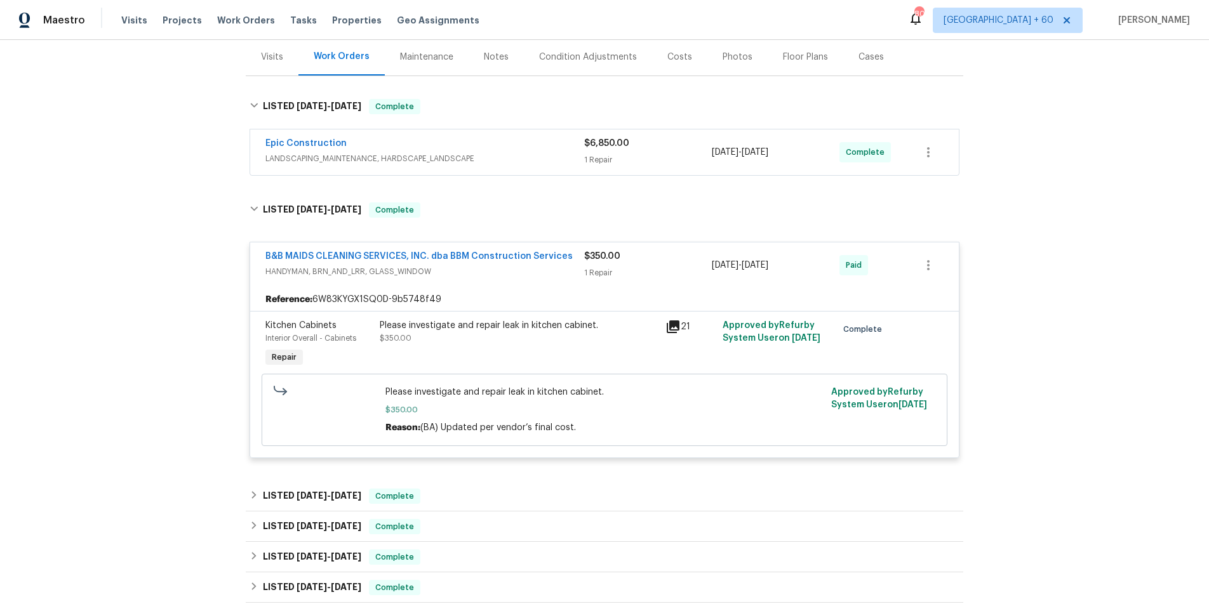  What do you see at coordinates (246, 20) in the screenshot?
I see `span: Work Orders` at bounding box center [246, 20].